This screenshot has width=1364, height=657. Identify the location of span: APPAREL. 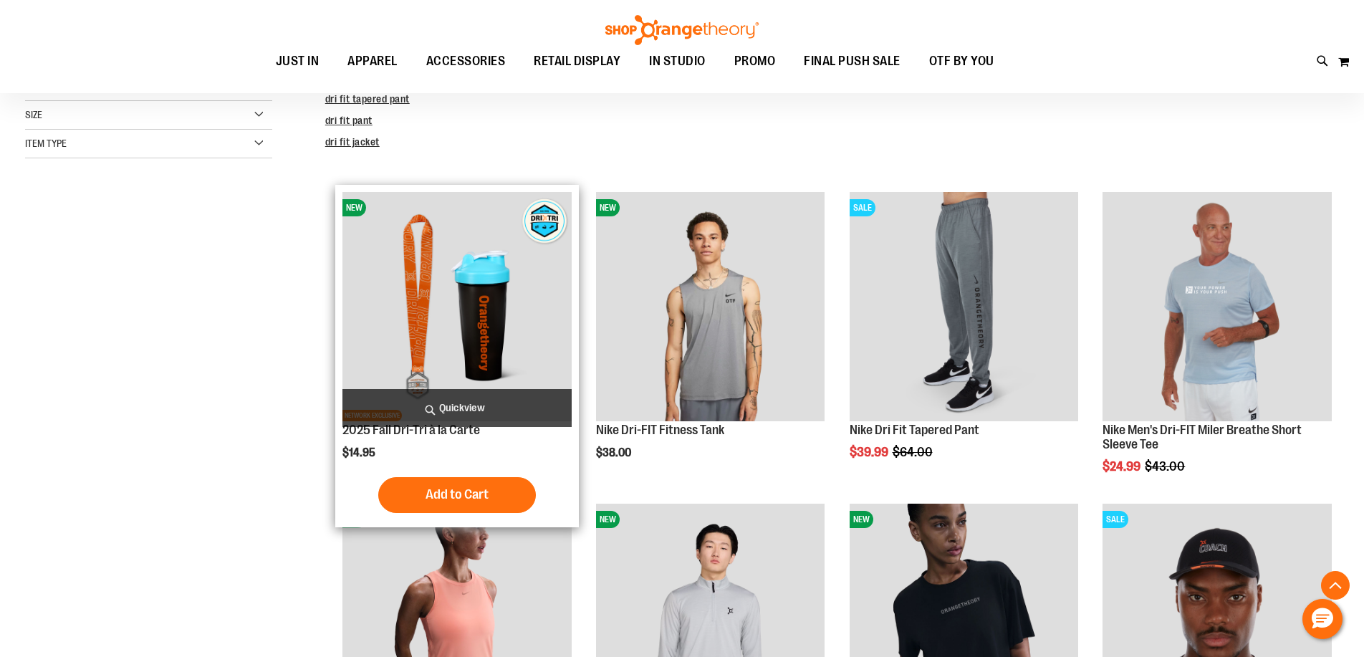
(372, 61).